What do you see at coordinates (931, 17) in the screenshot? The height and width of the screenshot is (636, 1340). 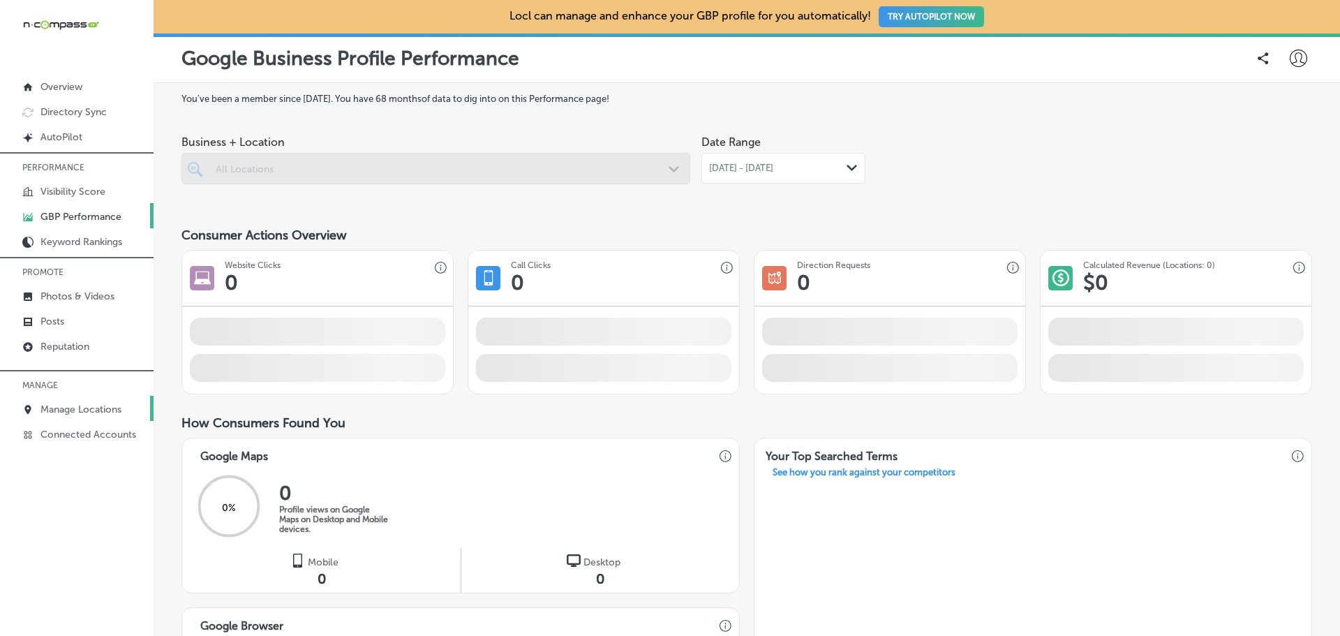 I see `button: TRY AUTOPILOT NOW` at bounding box center [931, 17].